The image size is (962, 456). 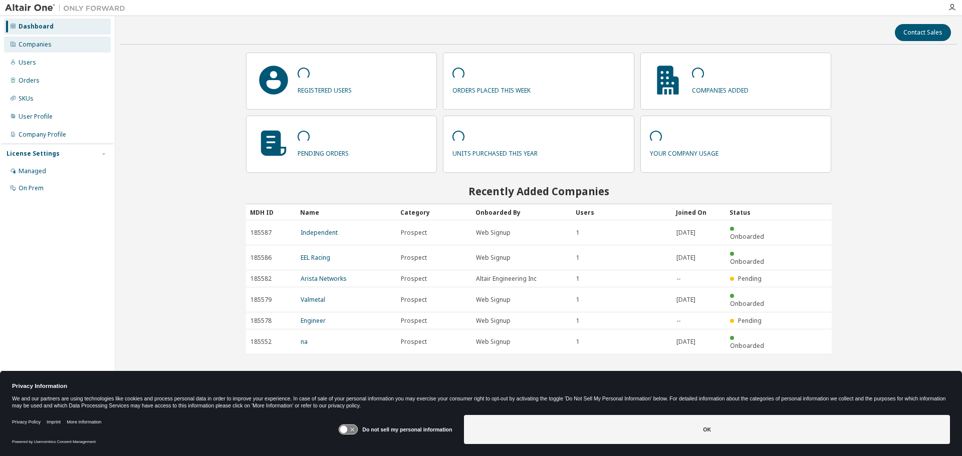 I want to click on h2: Recently Added Companies, so click(x=538, y=191).